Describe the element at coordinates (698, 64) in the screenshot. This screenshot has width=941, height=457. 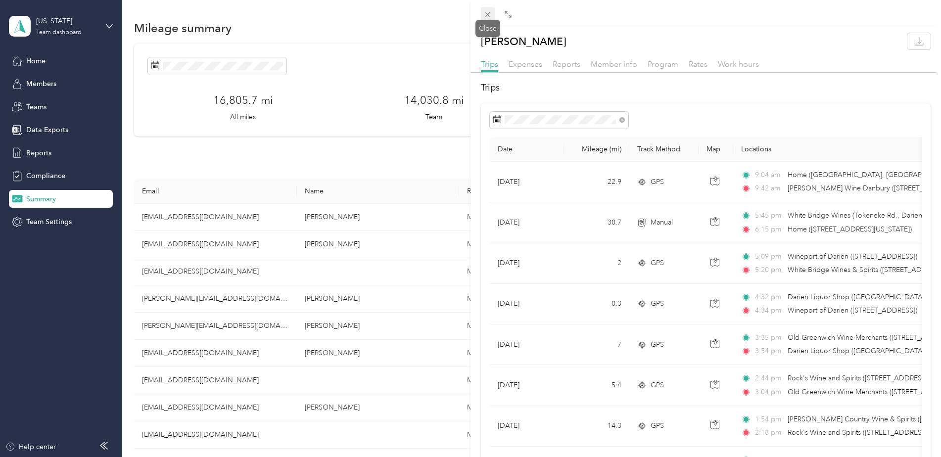
I see `span: Rates` at that location.